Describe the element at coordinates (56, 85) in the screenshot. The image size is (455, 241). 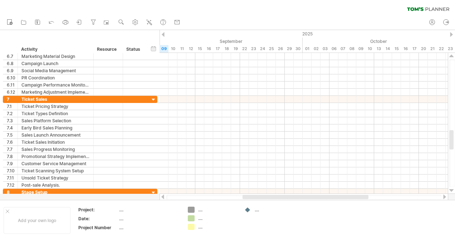
I see `div: Campaign Performance Monitoring` at that location.